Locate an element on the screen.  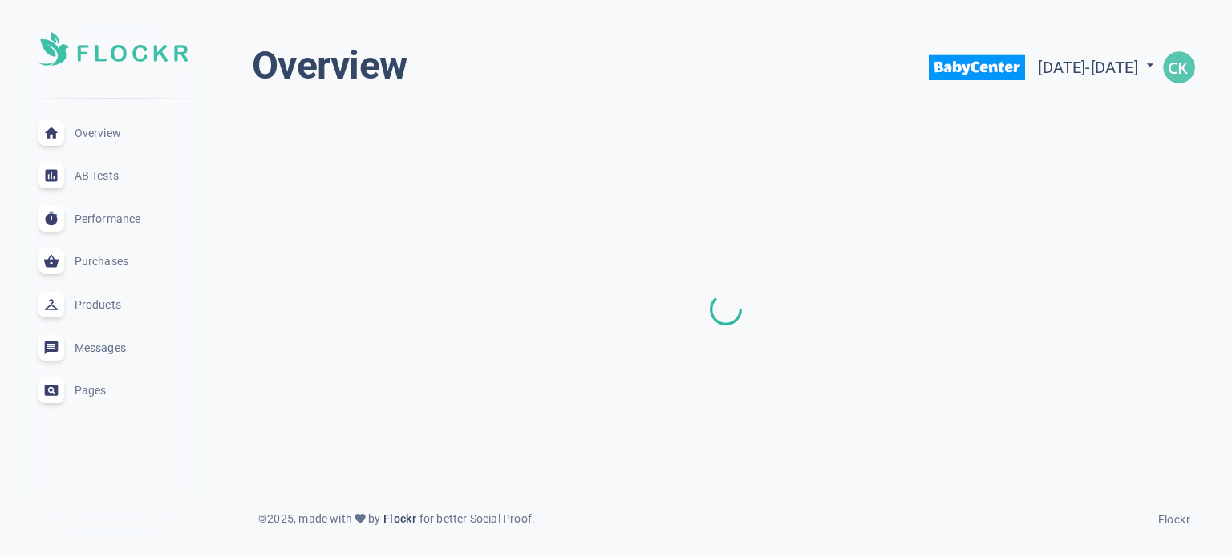
img: 72891afe4fe6c9efe9311dda18686fec is located at coordinates (1179, 67).